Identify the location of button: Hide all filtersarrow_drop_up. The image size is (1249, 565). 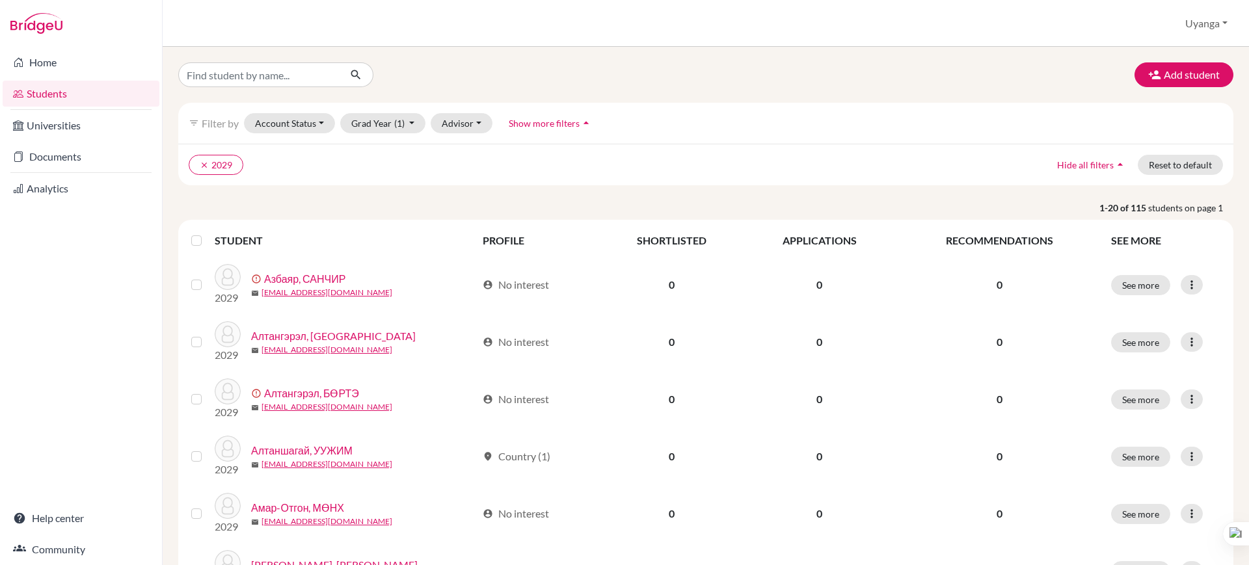
(1092, 165).